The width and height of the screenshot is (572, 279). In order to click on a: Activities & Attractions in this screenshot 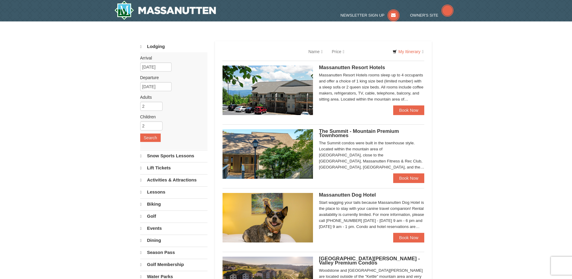, I will do `click(174, 180)`.